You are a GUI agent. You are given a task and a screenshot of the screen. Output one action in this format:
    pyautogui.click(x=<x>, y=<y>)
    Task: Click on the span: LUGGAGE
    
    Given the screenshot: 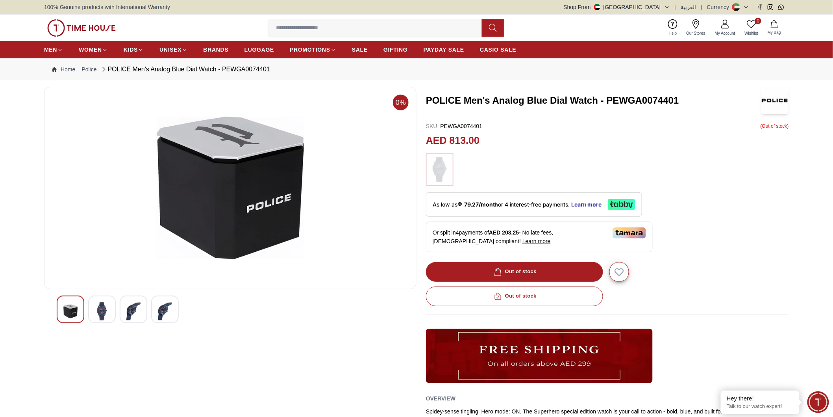 What is the action you would take?
    pyautogui.click(x=259, y=50)
    